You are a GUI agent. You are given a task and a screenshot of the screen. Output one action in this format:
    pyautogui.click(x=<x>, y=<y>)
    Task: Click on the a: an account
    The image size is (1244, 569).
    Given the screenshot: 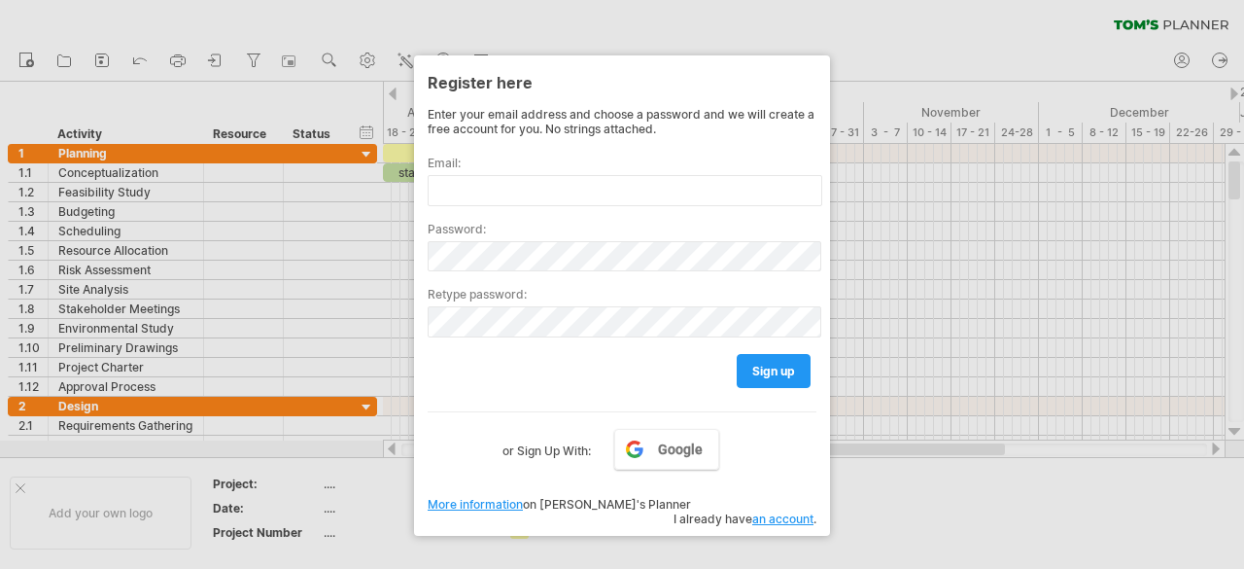 What is the action you would take?
    pyautogui.click(x=782, y=518)
    